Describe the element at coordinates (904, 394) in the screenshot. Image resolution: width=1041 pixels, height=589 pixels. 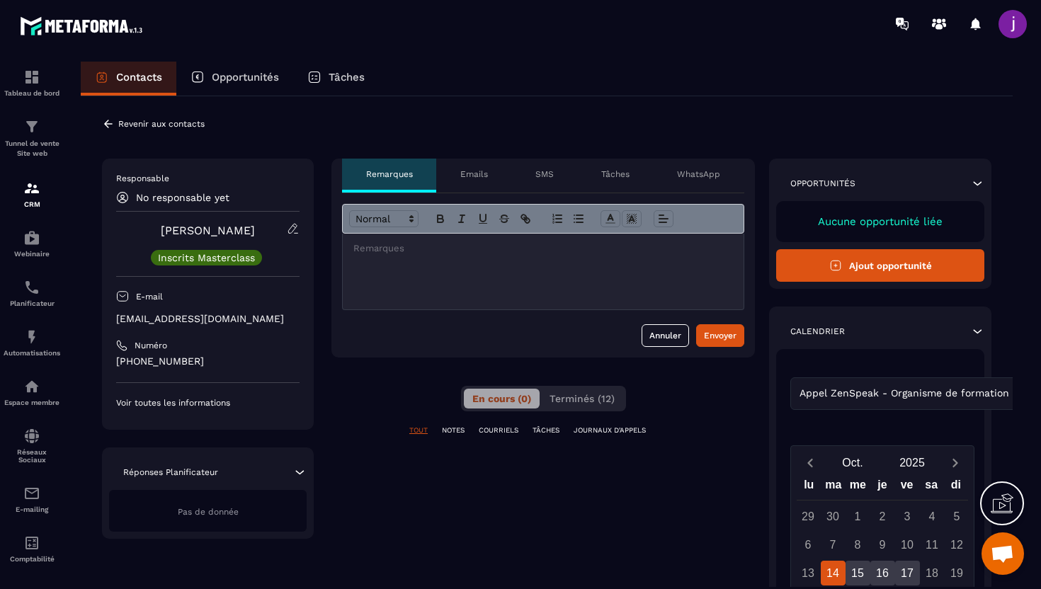
I see `span: Appel ZenSpeak - Organisme de formation` at that location.